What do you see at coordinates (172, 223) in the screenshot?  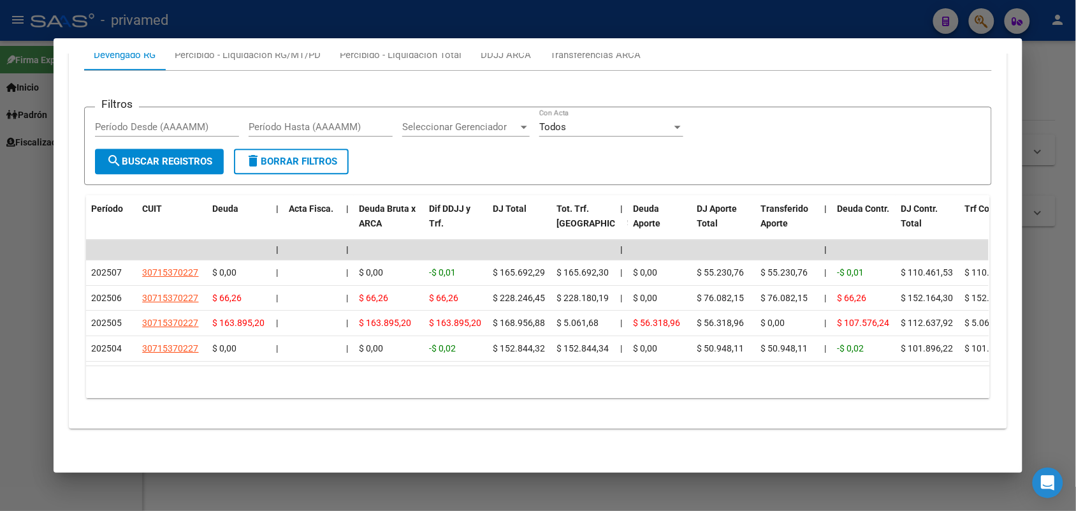 I see `datatable-header-cell: CUIT` at bounding box center [172, 223].